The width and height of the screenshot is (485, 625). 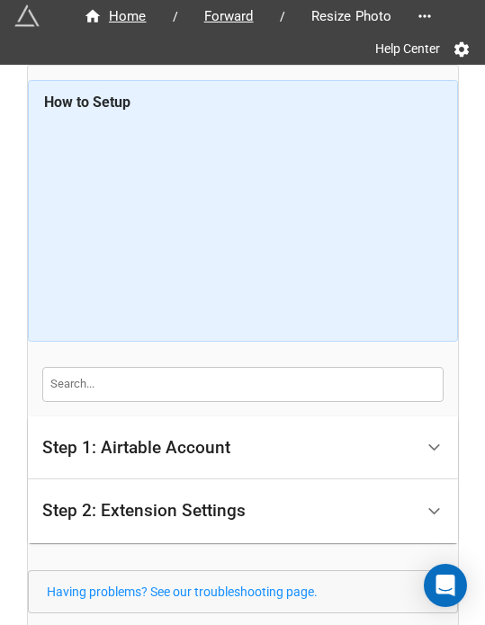 I want to click on div: Open Intercom Messenger, so click(x=445, y=586).